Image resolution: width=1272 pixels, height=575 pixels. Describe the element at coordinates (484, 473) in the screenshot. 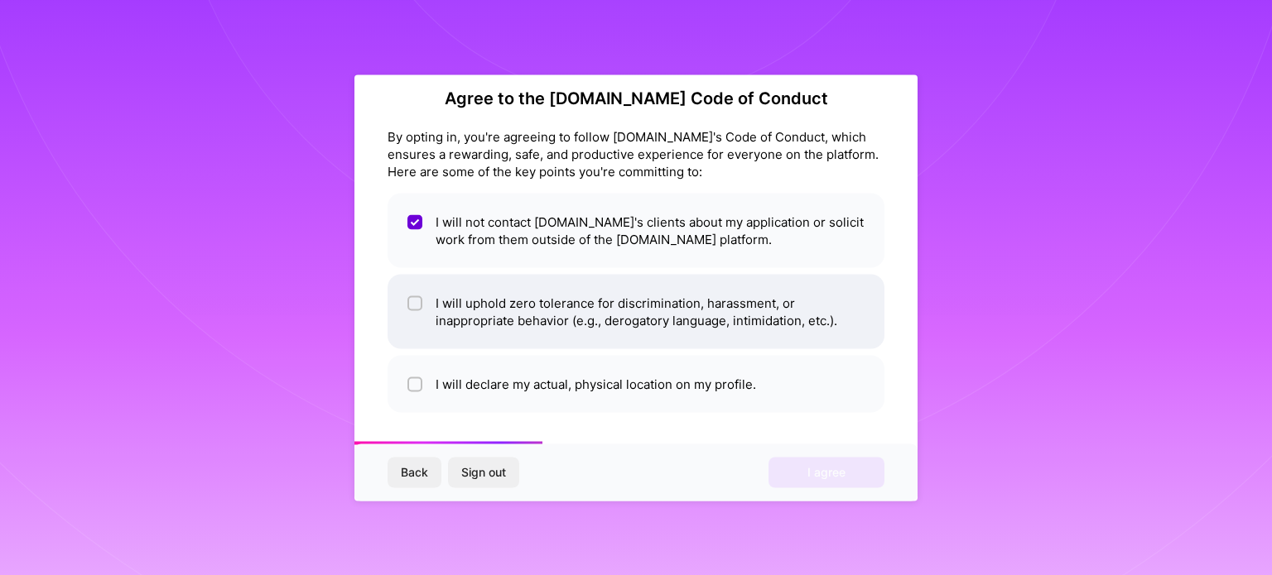

I see `button: Sign out` at that location.